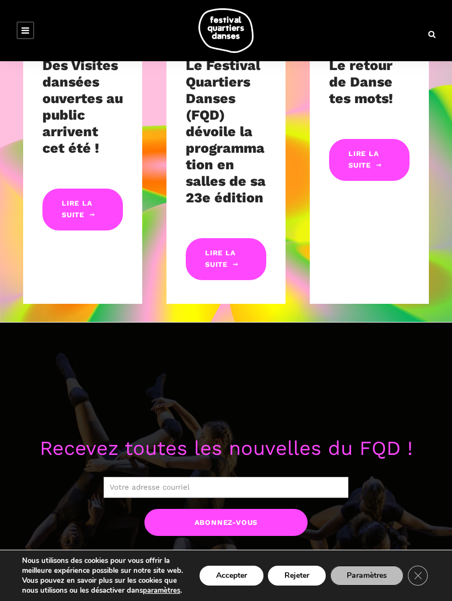 The width and height of the screenshot is (452, 601). I want to click on p: Nous utilisons des cookies pour vous offrir la meilleure expérience possible sur notre site web., so click(103, 566).